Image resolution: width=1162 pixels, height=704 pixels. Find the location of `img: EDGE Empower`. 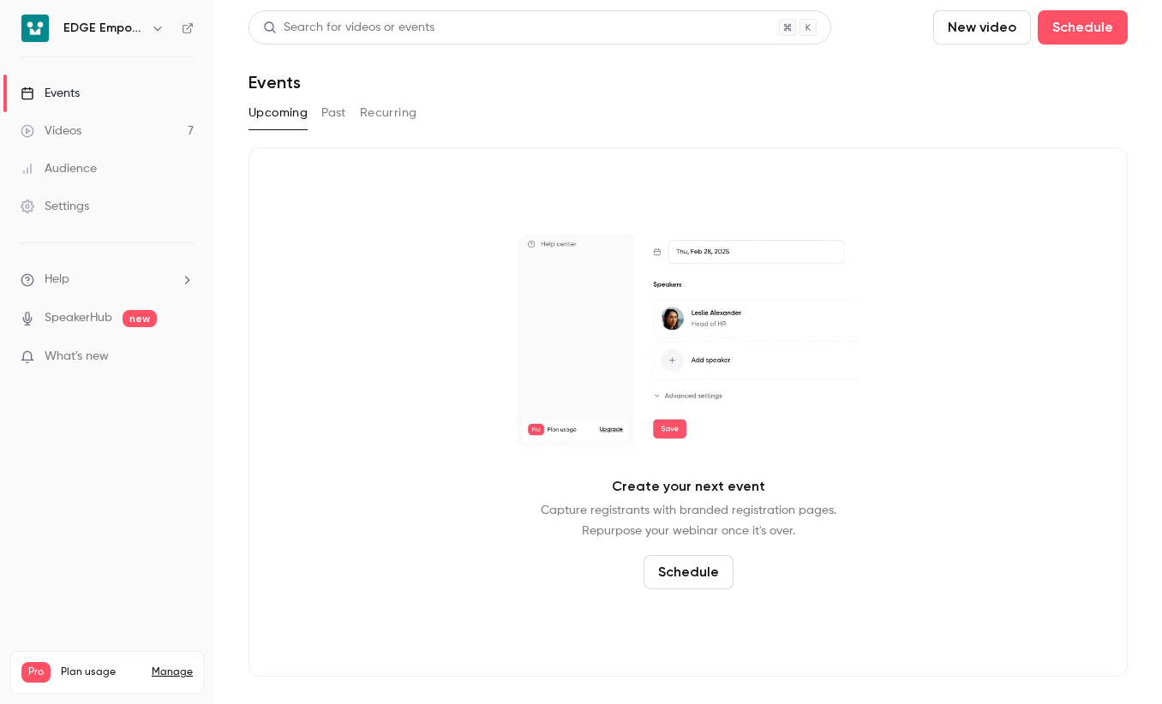

img: EDGE Empower is located at coordinates (35, 28).